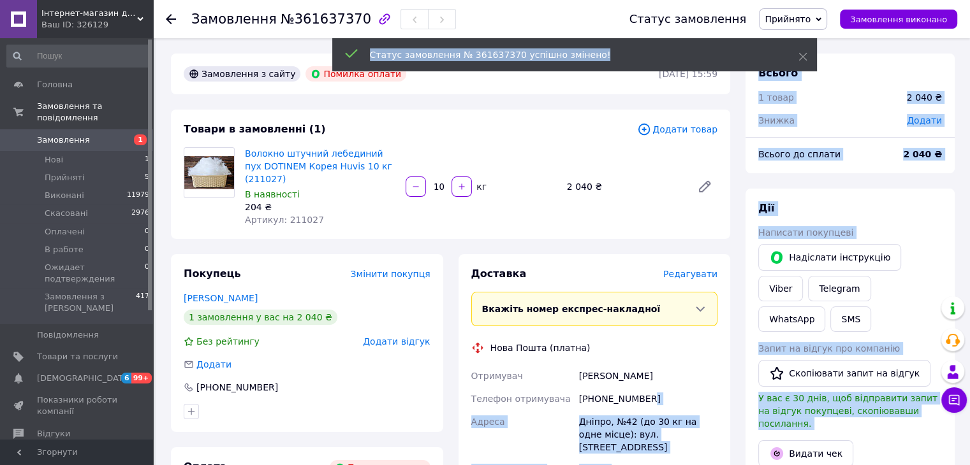  What do you see at coordinates (829, 349) in the screenshot?
I see `span: Запит на відгук про компанію` at bounding box center [829, 349].